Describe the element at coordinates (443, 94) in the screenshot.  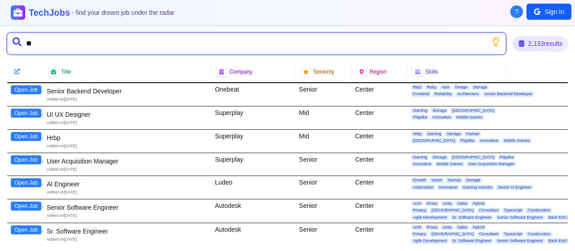
I see `span: Reliability` at that location.